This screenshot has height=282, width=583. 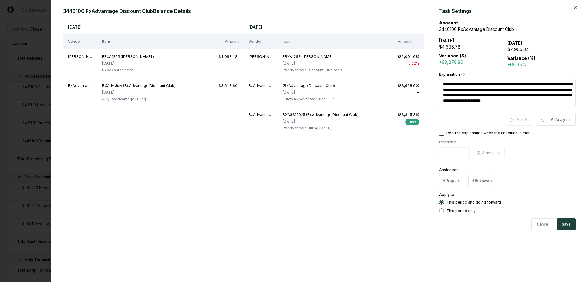 I want to click on div: +69.95%, so click(x=542, y=64).